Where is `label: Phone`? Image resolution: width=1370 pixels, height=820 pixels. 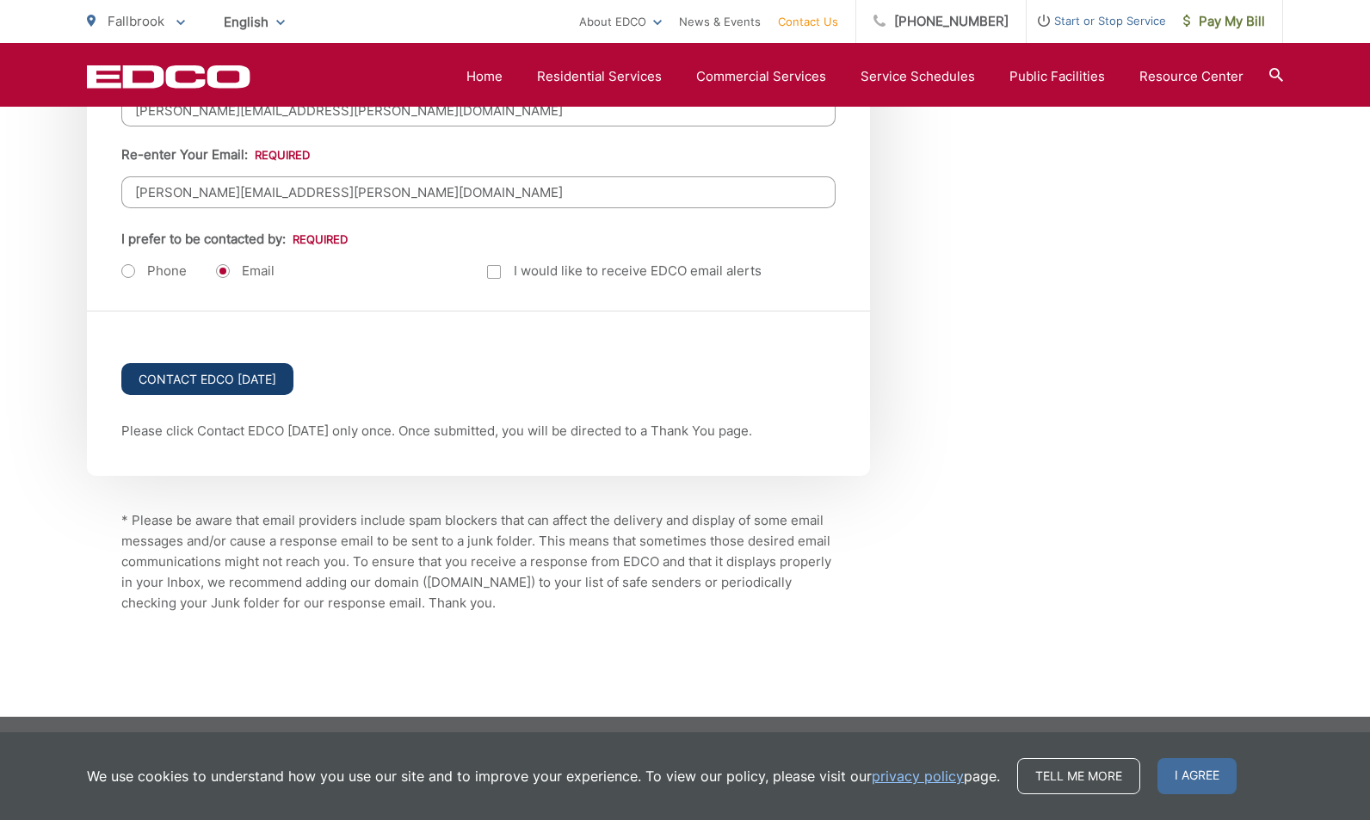 label: Phone is located at coordinates (154, 271).